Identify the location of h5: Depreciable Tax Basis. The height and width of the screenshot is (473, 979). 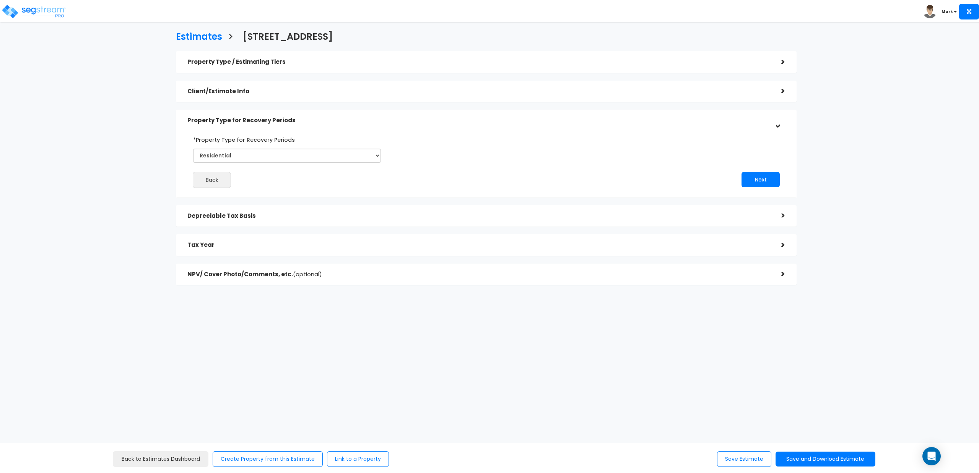
(478, 216).